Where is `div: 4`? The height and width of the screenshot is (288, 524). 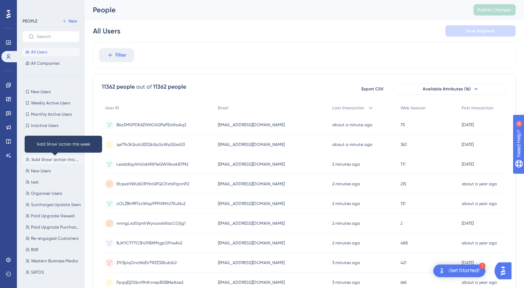 div: 4 is located at coordinates (50, 6).